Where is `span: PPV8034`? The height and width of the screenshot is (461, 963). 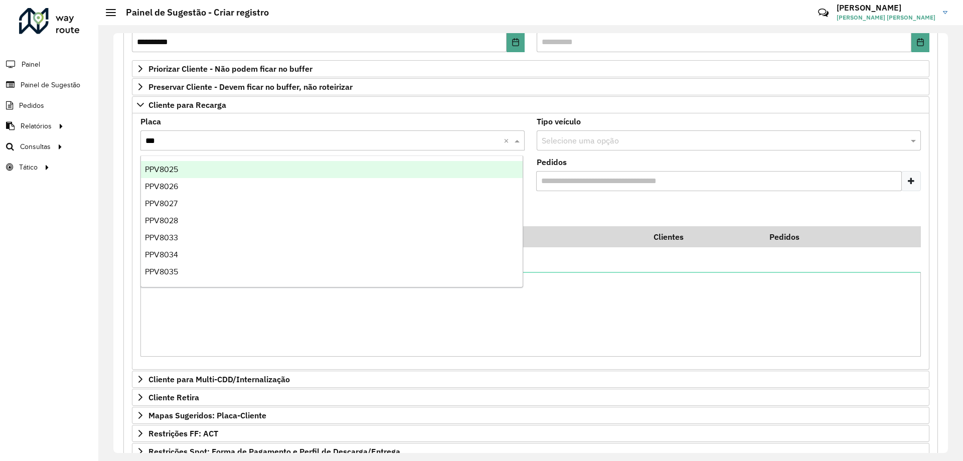 span: PPV8034 is located at coordinates (161, 254).